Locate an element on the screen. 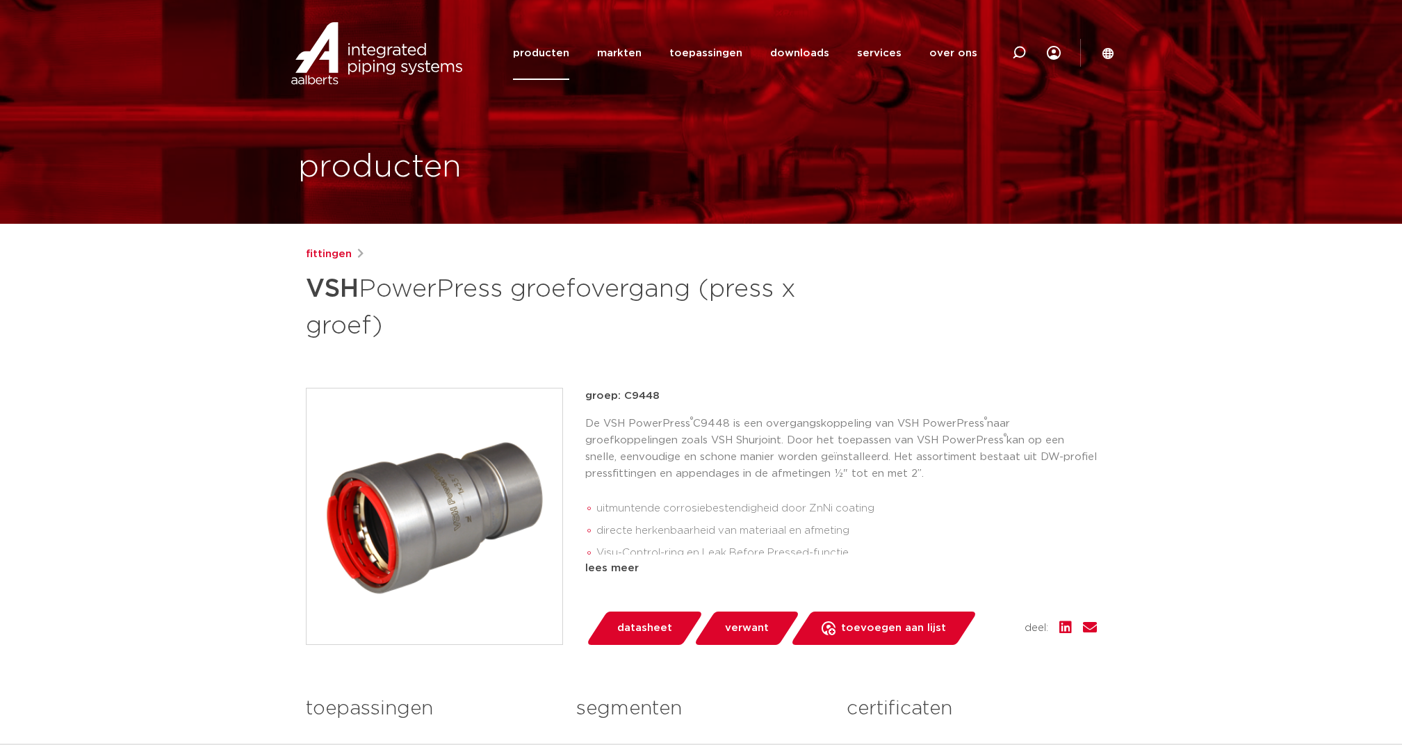  a: fittingen is located at coordinates (329, 254).